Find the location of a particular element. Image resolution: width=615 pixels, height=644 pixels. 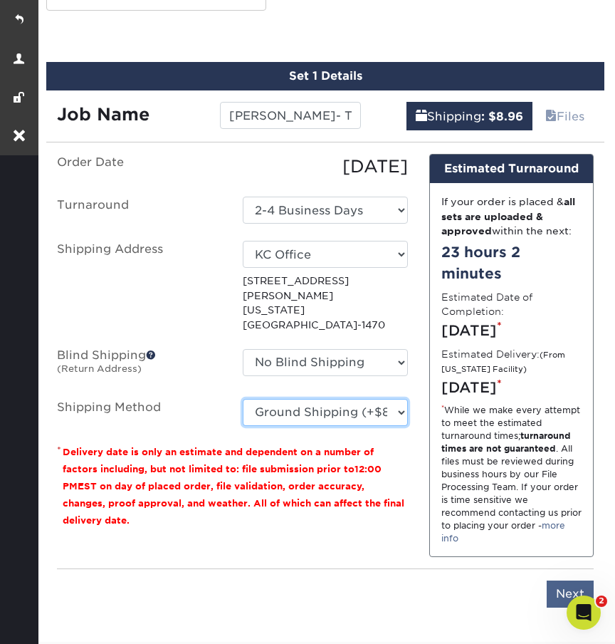

a: Files is located at coordinates (565, 116).